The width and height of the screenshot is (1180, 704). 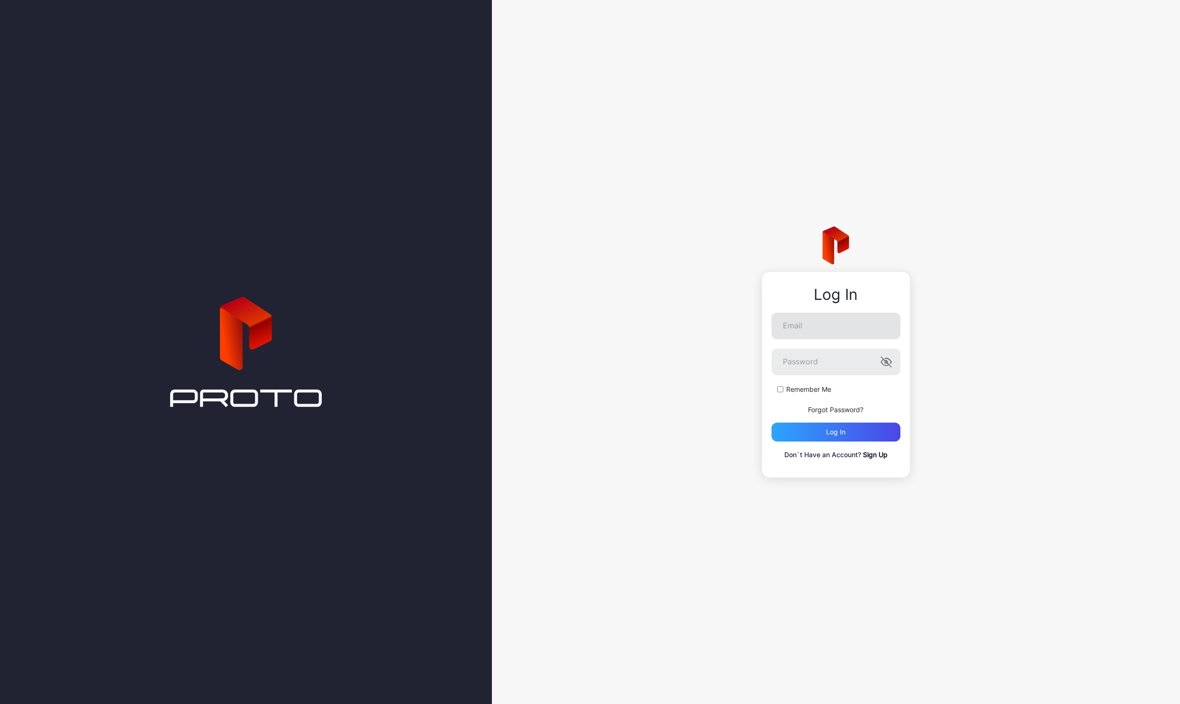 What do you see at coordinates (835, 432) in the screenshot?
I see `div: Log in` at bounding box center [835, 432].